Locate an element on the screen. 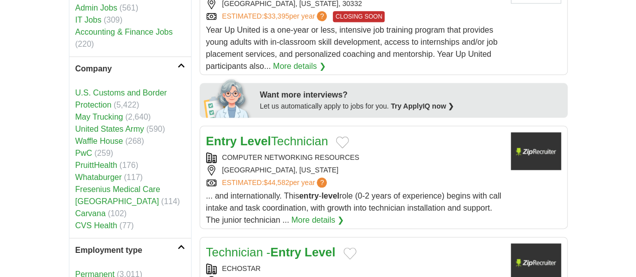 This screenshot has height=277, width=636. span: CLOSING SOON is located at coordinates (359, 17).